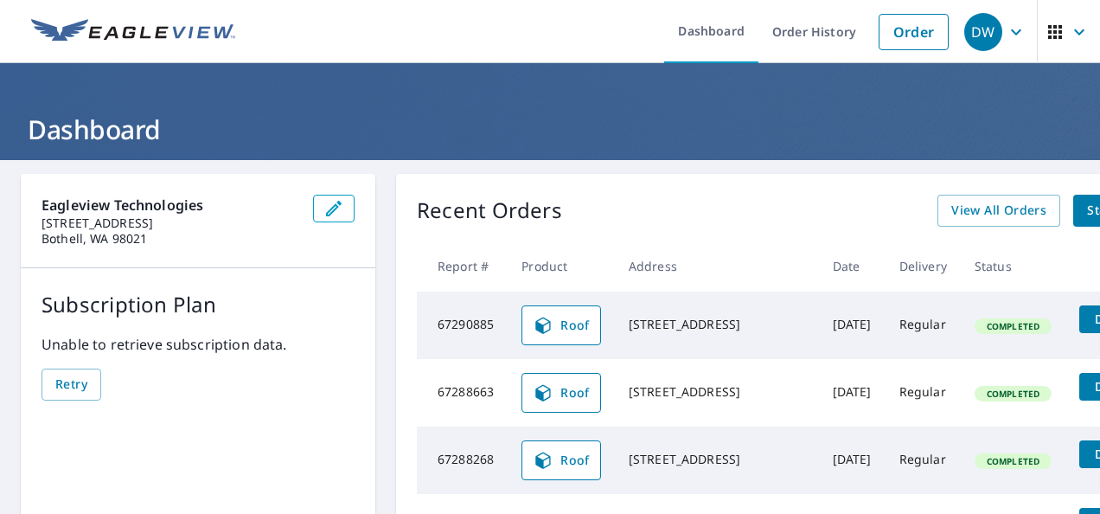  Describe the element at coordinates (170, 205) in the screenshot. I see `p: Eagleview Technologies` at that location.